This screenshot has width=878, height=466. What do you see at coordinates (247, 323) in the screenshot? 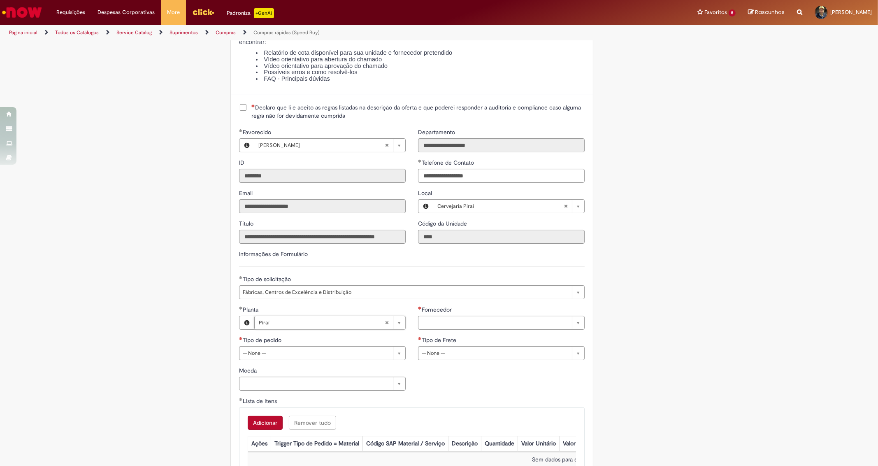
I see `button: Planta, Visualizar este registro Piraí` at bounding box center [247, 323].